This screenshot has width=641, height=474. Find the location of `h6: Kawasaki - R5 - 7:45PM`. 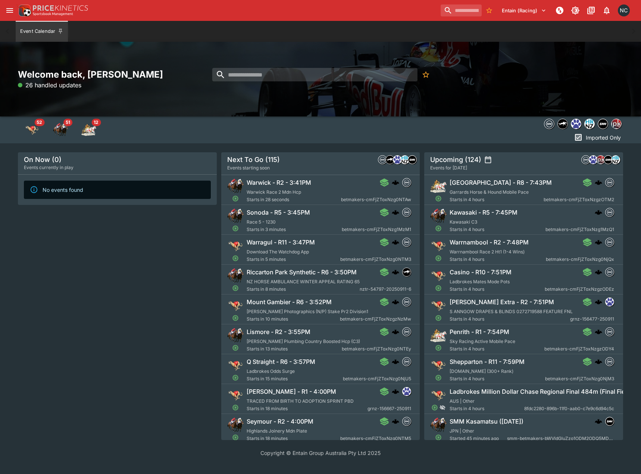

h6: Kawasaki - R5 - 7:45PM is located at coordinates (484, 212).